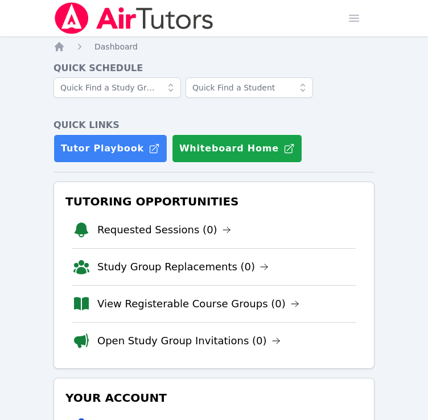 This screenshot has width=428, height=420. Describe the element at coordinates (116, 47) in the screenshot. I see `a: Dashboard` at that location.